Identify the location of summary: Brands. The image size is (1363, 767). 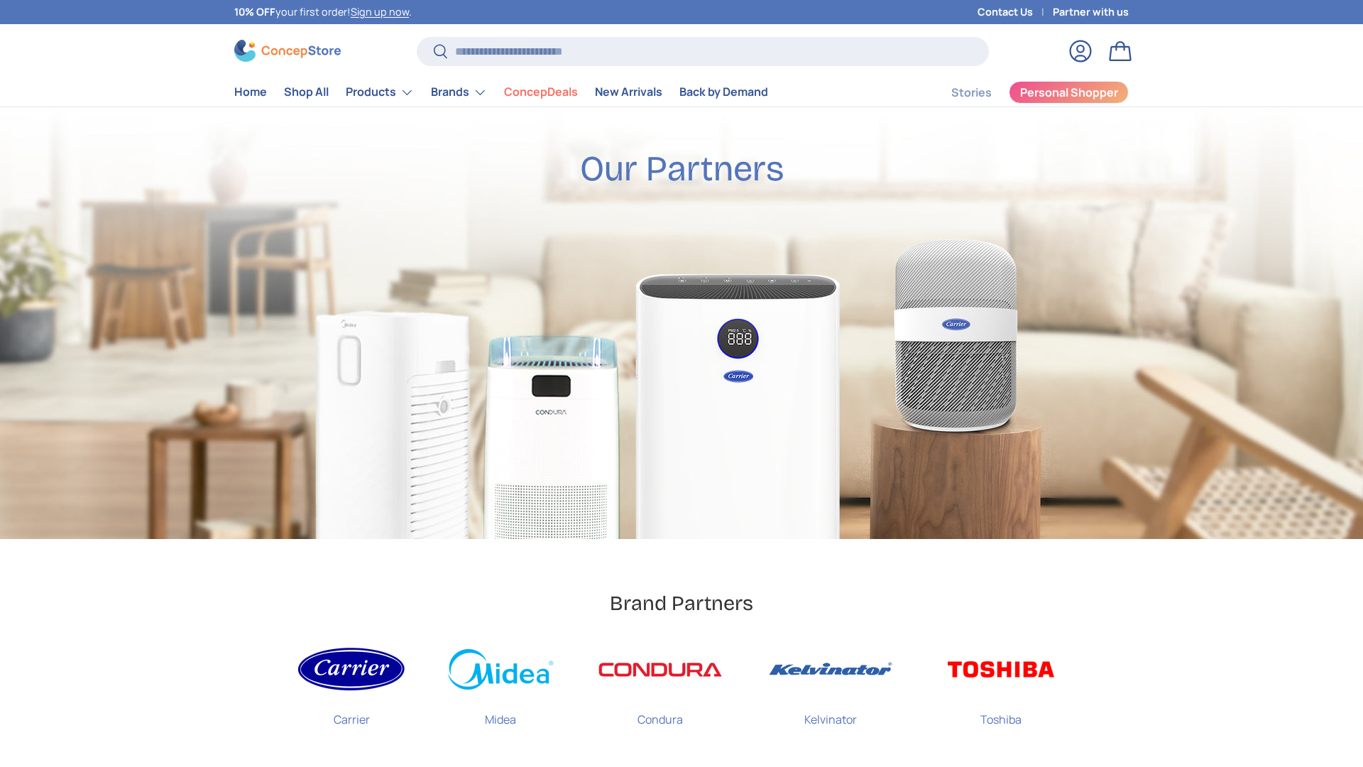
(459, 92).